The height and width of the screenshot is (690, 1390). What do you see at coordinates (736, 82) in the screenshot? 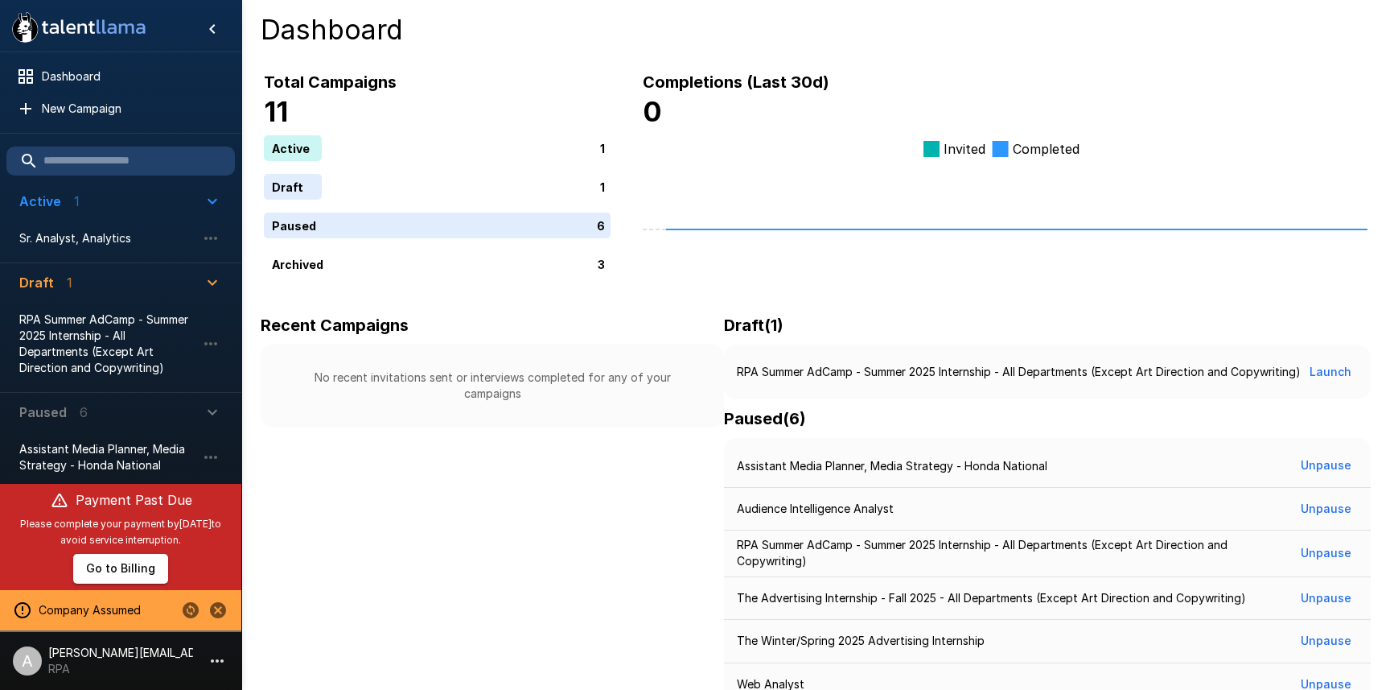
I see `b: Completions (Last 30d)` at bounding box center [736, 82].